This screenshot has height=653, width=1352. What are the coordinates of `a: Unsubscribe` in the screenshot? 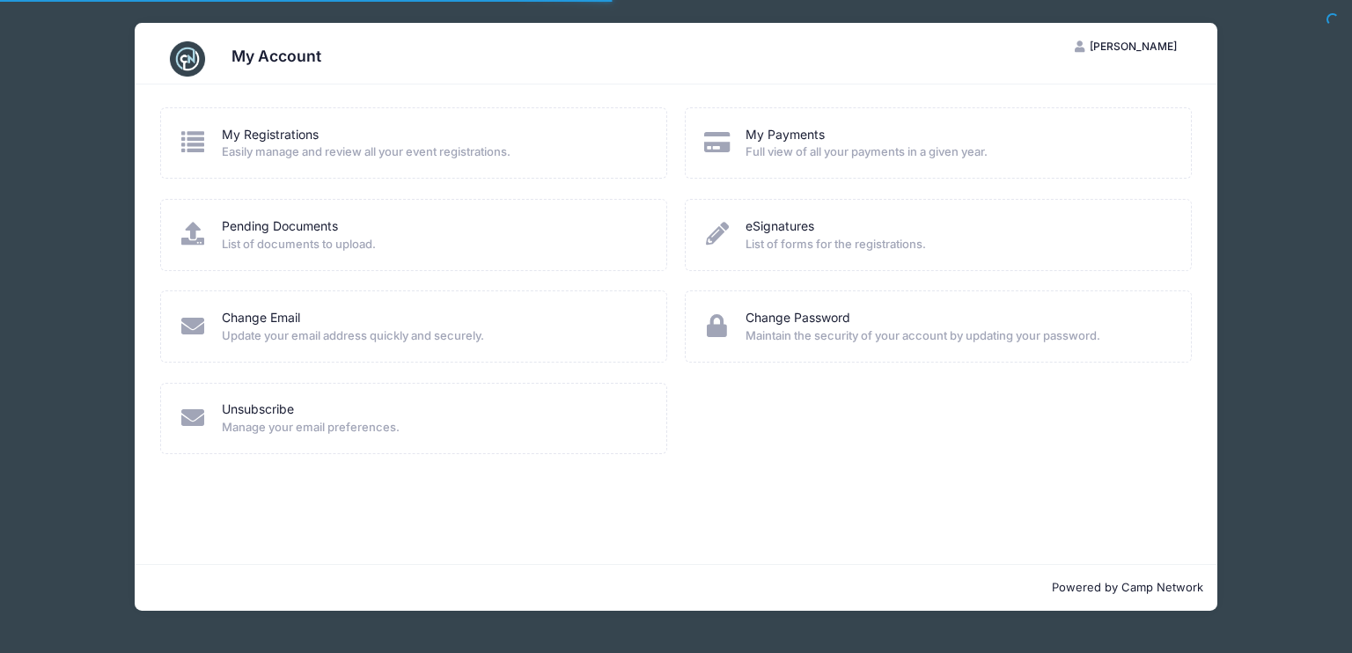 It's located at (258, 409).